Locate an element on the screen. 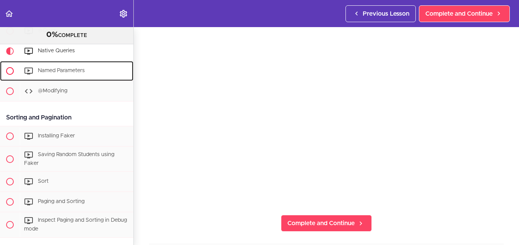 This screenshot has width=519, height=245. span: Inspect Paging and Sorting in Debug mode is located at coordinates (75, 225).